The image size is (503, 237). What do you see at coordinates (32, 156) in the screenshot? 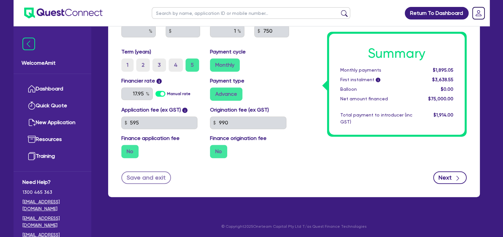
I see `img: training` at bounding box center [32, 156].